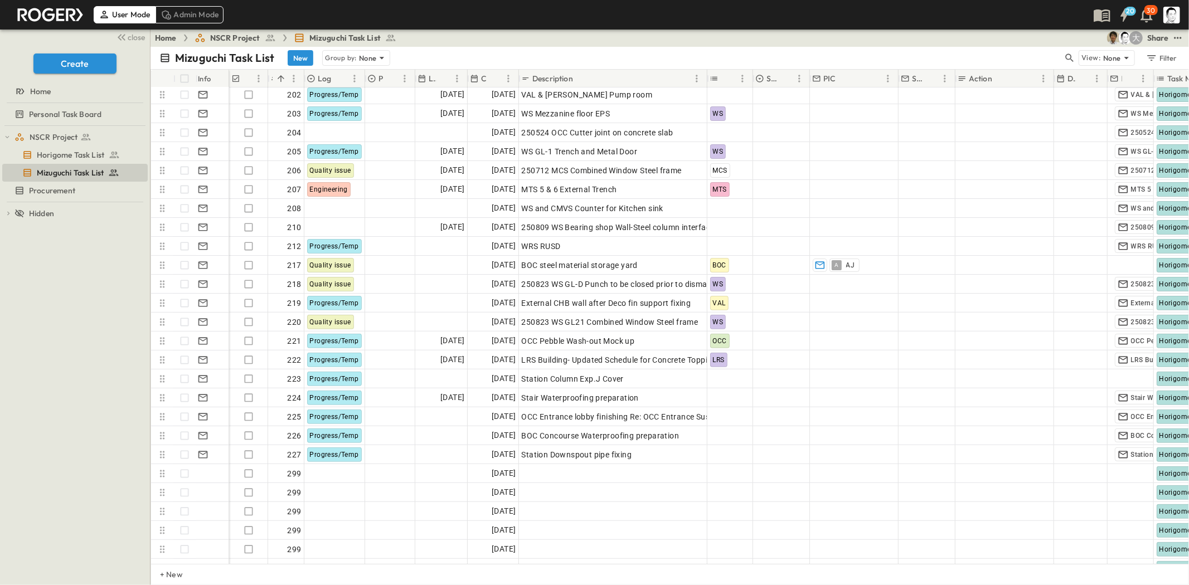  I want to click on span: Procurement, so click(52, 191).